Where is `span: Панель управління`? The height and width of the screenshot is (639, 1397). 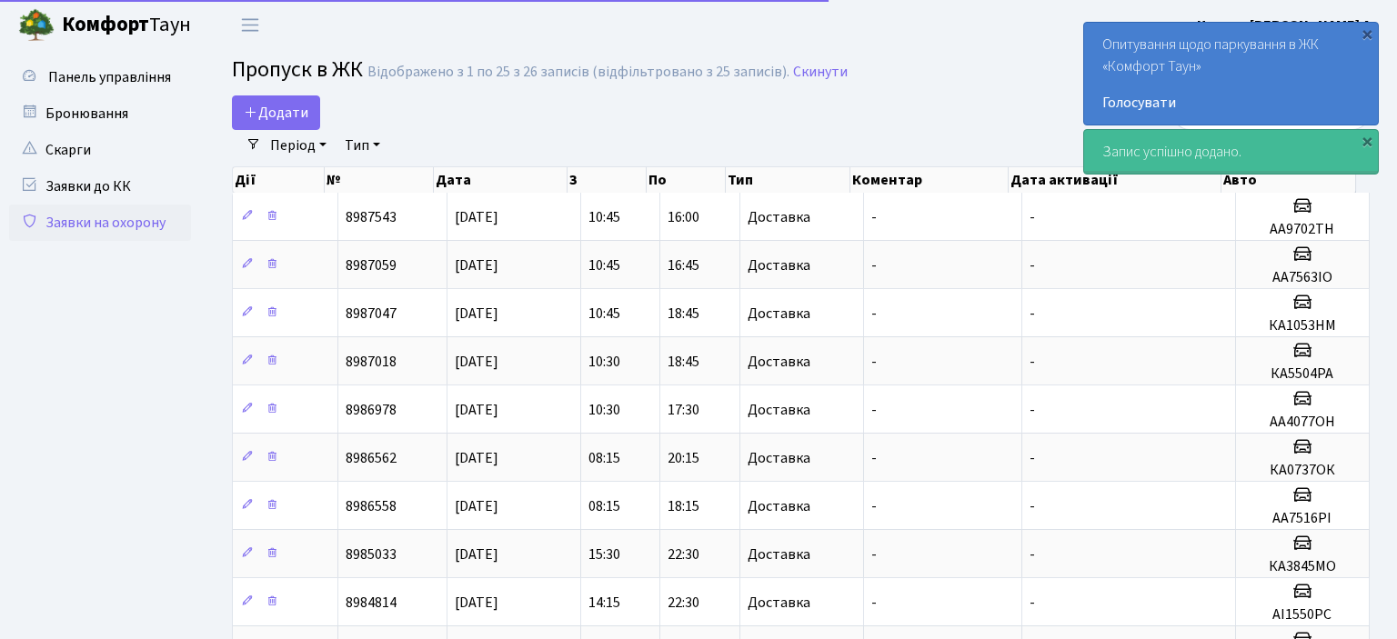
span: Панель управління is located at coordinates (109, 77).